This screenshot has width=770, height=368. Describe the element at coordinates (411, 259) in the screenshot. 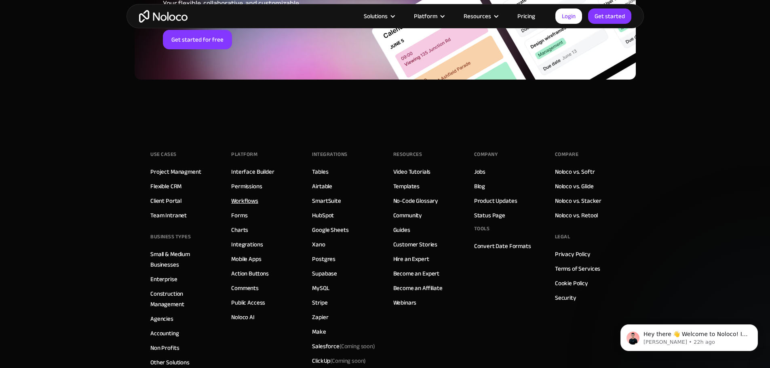

I see `a: Hire an Expert` at that location.